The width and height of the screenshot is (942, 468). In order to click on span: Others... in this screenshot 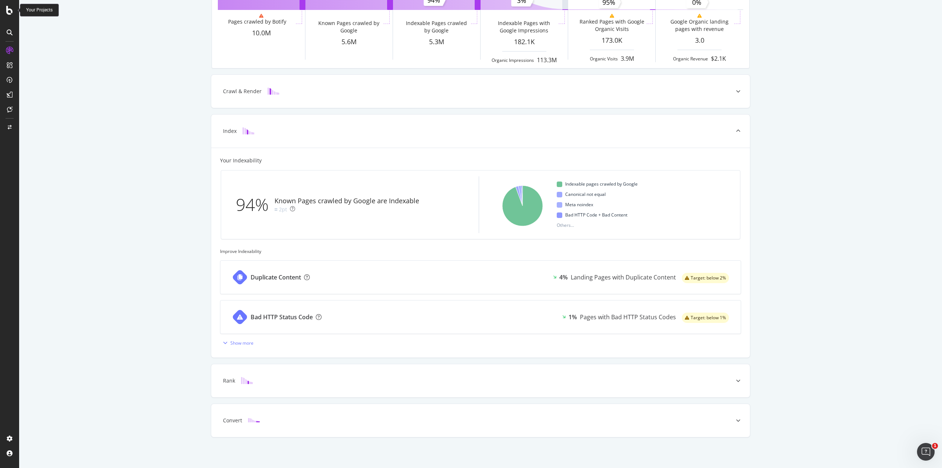, I will do `click(565, 225)`.